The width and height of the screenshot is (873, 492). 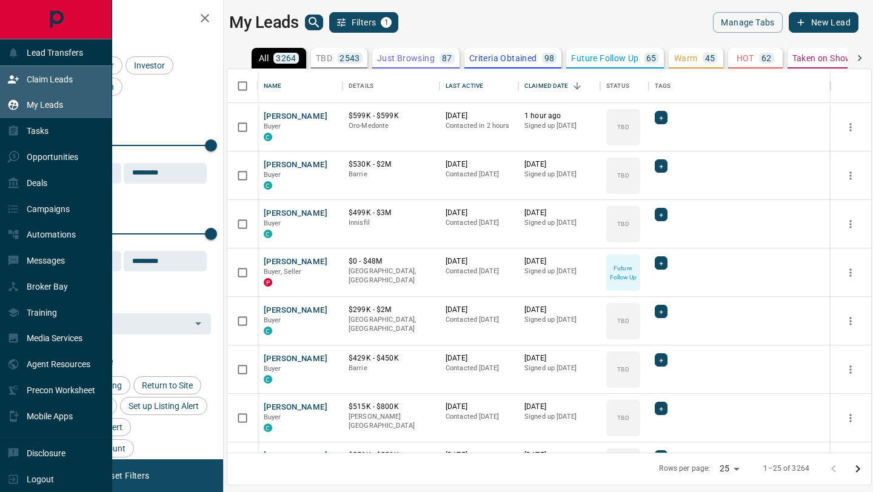 I want to click on p: $530K - $2M, so click(x=391, y=164).